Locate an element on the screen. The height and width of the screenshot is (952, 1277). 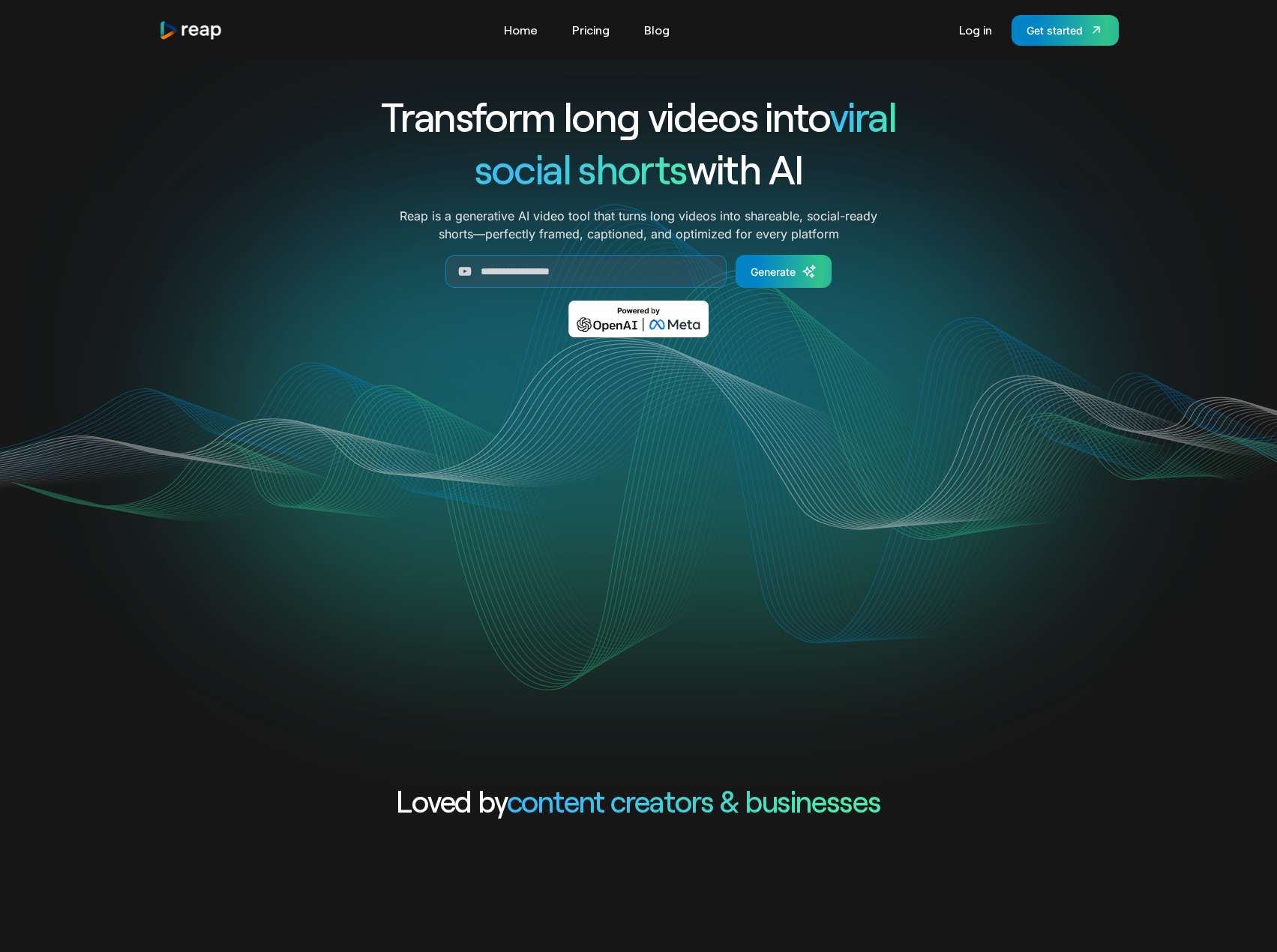
h1: with AI is located at coordinates (638, 169).